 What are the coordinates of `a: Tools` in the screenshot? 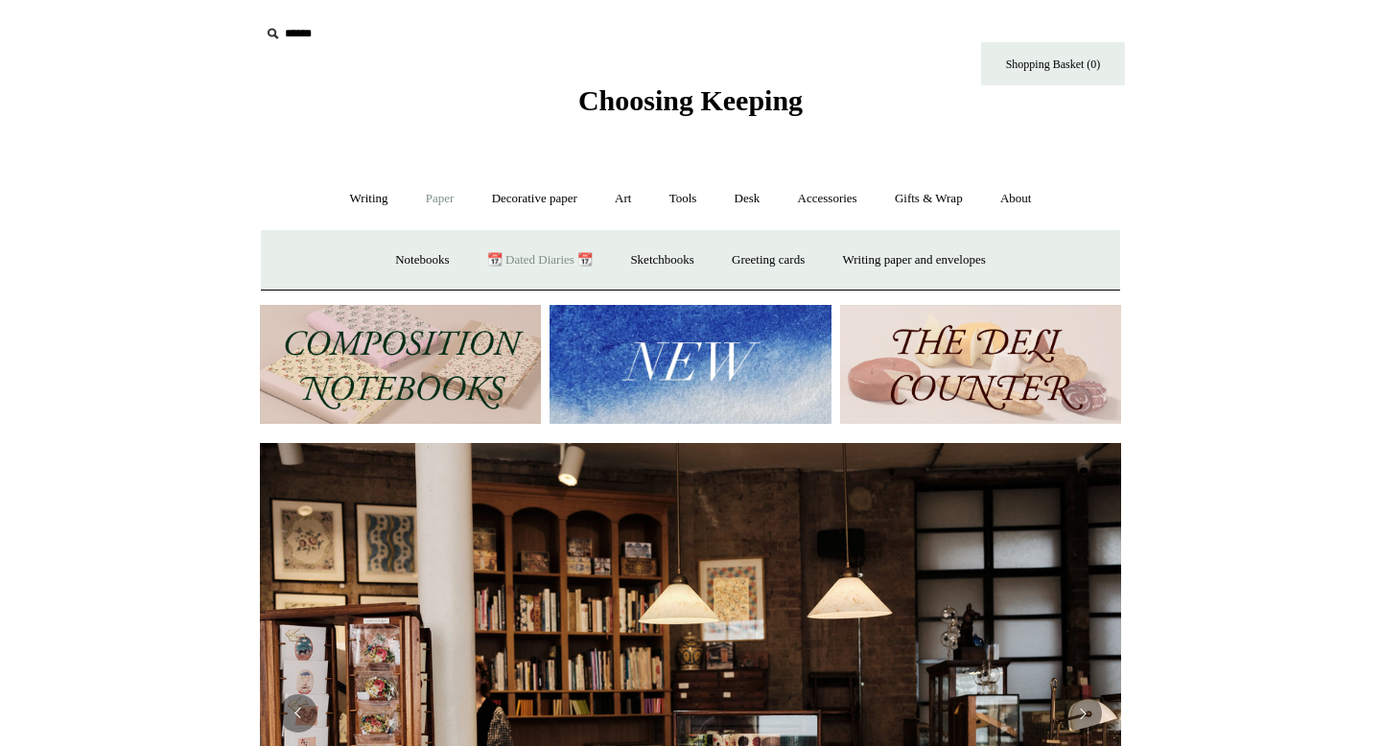 It's located at (683, 198).